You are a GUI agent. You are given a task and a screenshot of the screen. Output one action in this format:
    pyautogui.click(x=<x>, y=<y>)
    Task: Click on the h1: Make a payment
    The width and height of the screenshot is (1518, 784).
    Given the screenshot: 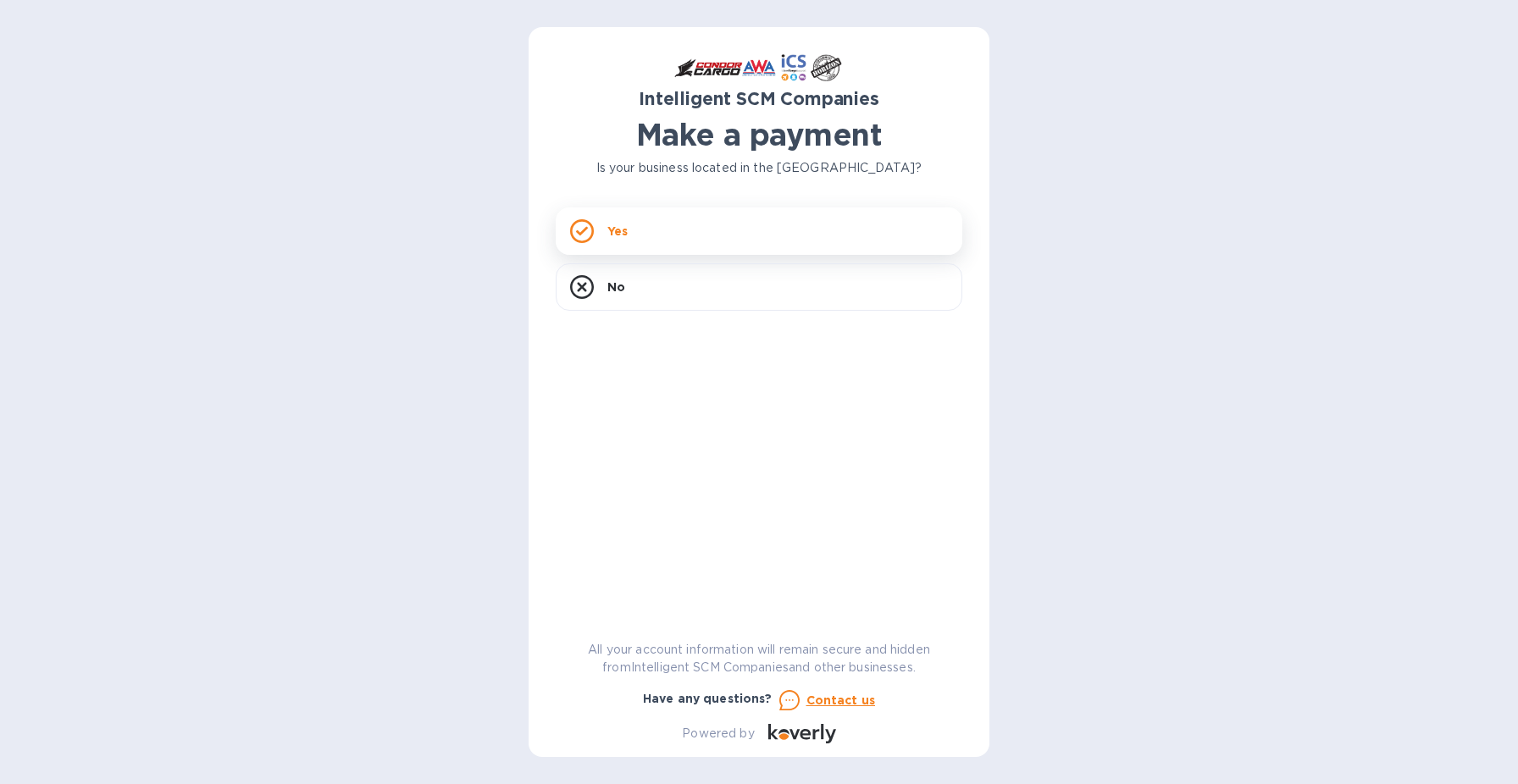 What is the action you would take?
    pyautogui.click(x=759, y=135)
    